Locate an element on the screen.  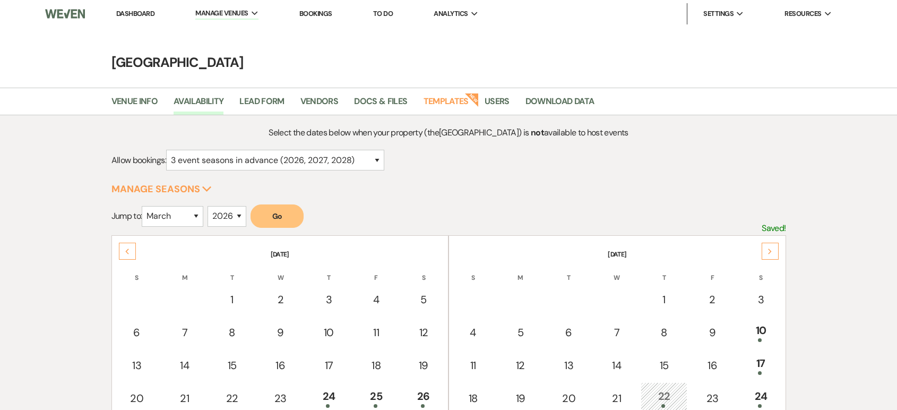
button: Manage Seasons is located at coordinates (161, 189).